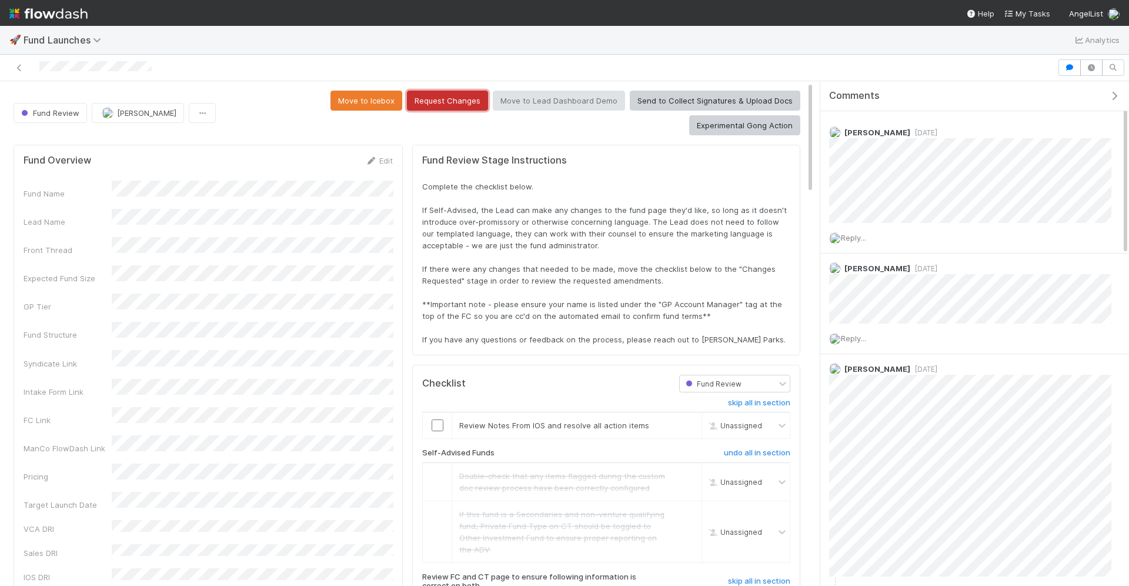 This screenshot has width=1129, height=586. What do you see at coordinates (744, 125) in the screenshot?
I see `button: Experimental Gong Action` at bounding box center [744, 125].